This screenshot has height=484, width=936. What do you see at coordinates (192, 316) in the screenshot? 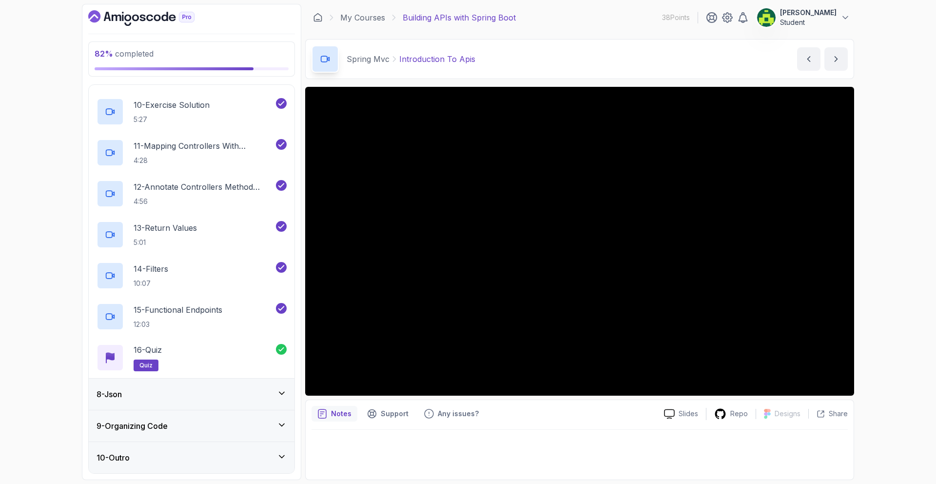
I see `button: 15-Functional Endpoints12:03` at bounding box center [192, 316].